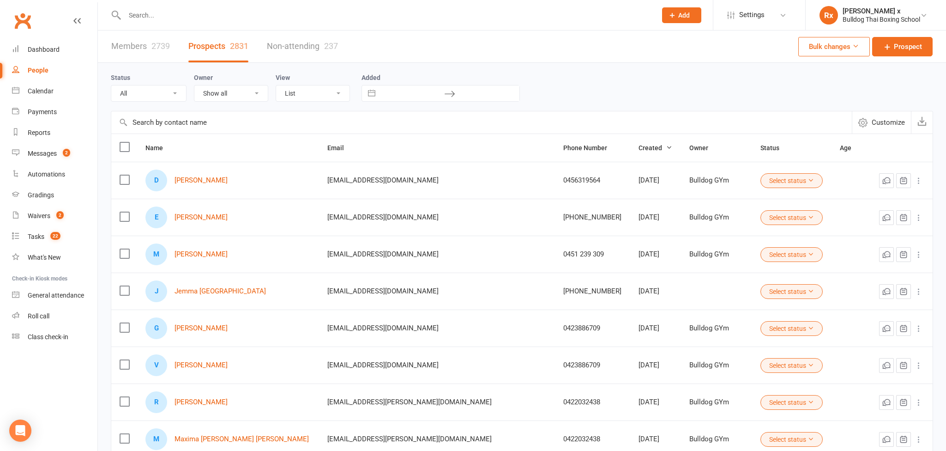 The height and width of the screenshot is (451, 946). What do you see at coordinates (38, 316) in the screenshot?
I see `div: Roll call` at bounding box center [38, 316].